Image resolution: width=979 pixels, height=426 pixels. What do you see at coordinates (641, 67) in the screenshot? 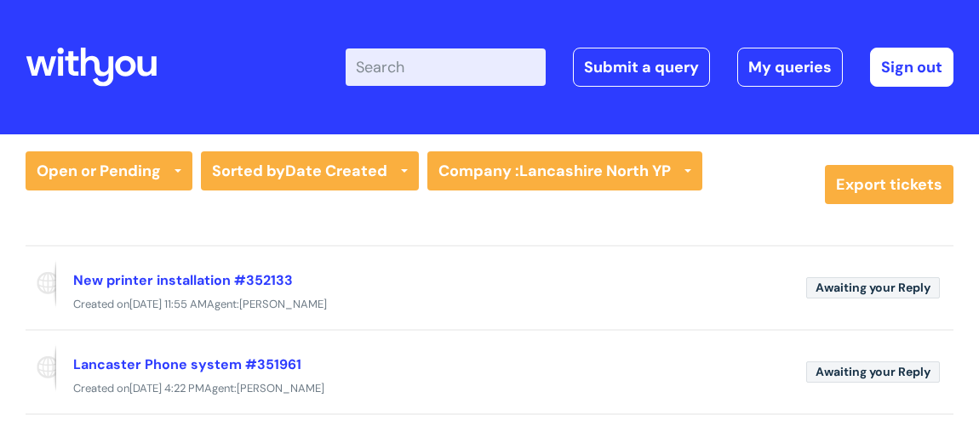
I see `a: Submit a query` at bounding box center [641, 67].